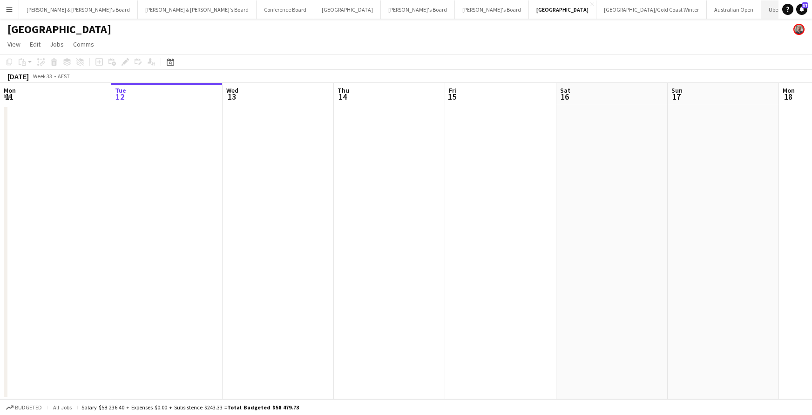 This screenshot has width=812, height=415. What do you see at coordinates (452, 96) in the screenshot?
I see `span: 15` at bounding box center [452, 96].